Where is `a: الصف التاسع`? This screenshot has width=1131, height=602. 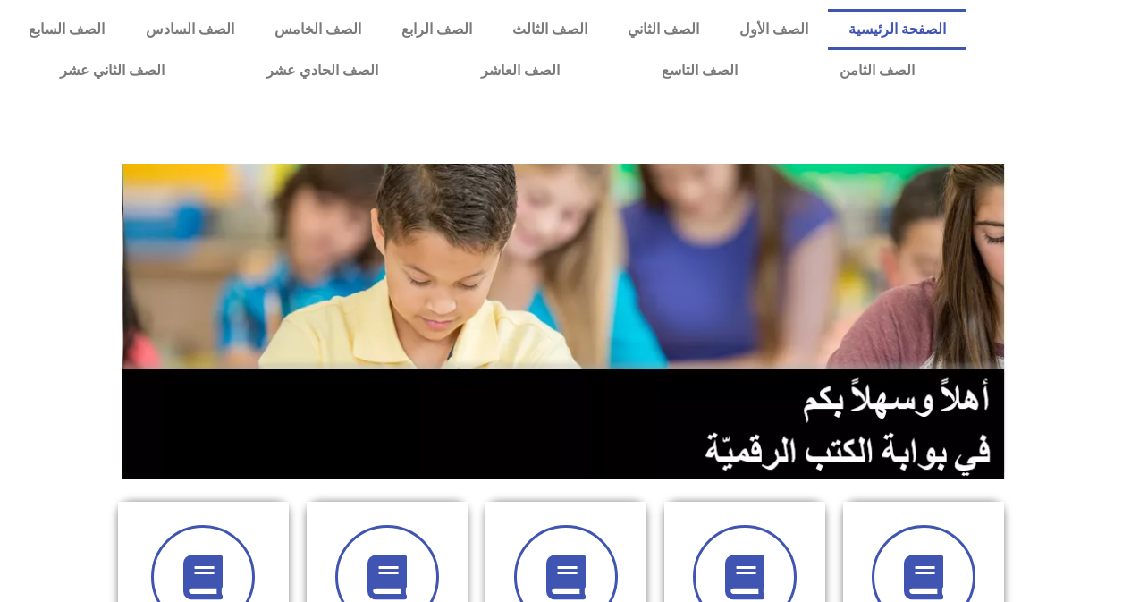 a: الصف التاسع is located at coordinates (699, 71).